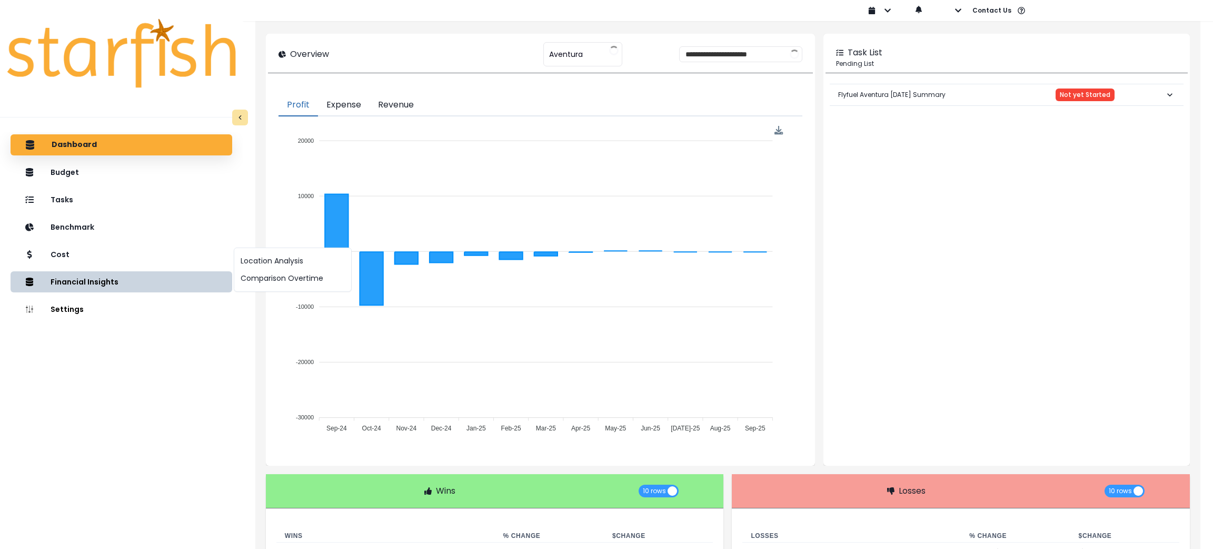  Describe the element at coordinates (616, 428) in the screenshot. I see `tspan: May-25` at that location.